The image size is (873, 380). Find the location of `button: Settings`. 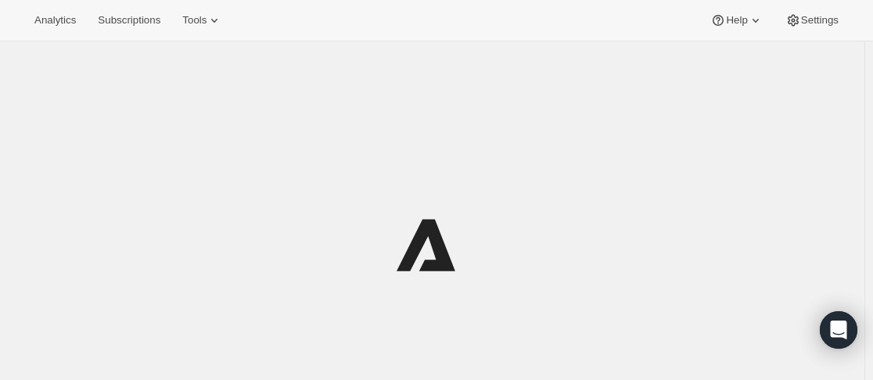

button: Settings is located at coordinates (812, 20).